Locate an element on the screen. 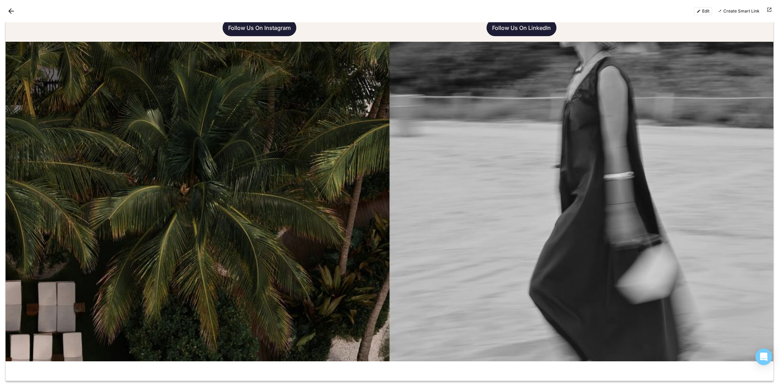  a: Follow Us On LinkedIn is located at coordinates (521, 28).